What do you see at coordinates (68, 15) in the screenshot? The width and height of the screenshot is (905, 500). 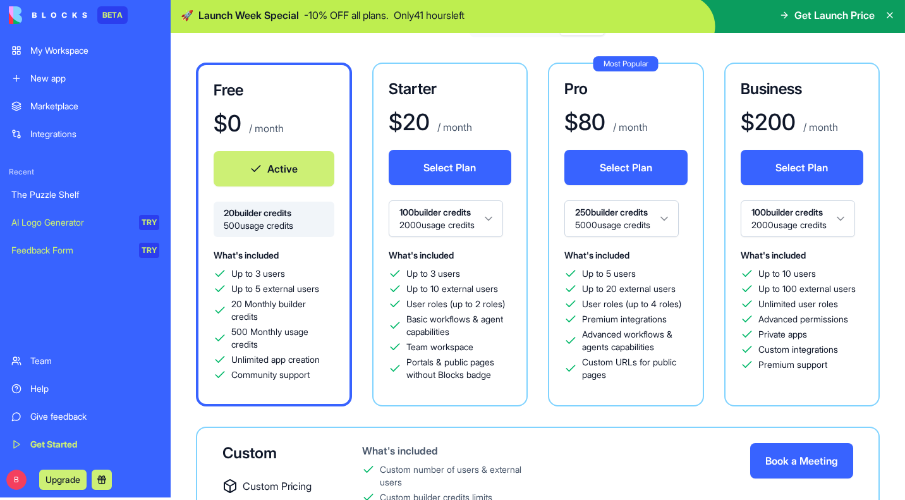 I see `a: BETA` at bounding box center [68, 15].